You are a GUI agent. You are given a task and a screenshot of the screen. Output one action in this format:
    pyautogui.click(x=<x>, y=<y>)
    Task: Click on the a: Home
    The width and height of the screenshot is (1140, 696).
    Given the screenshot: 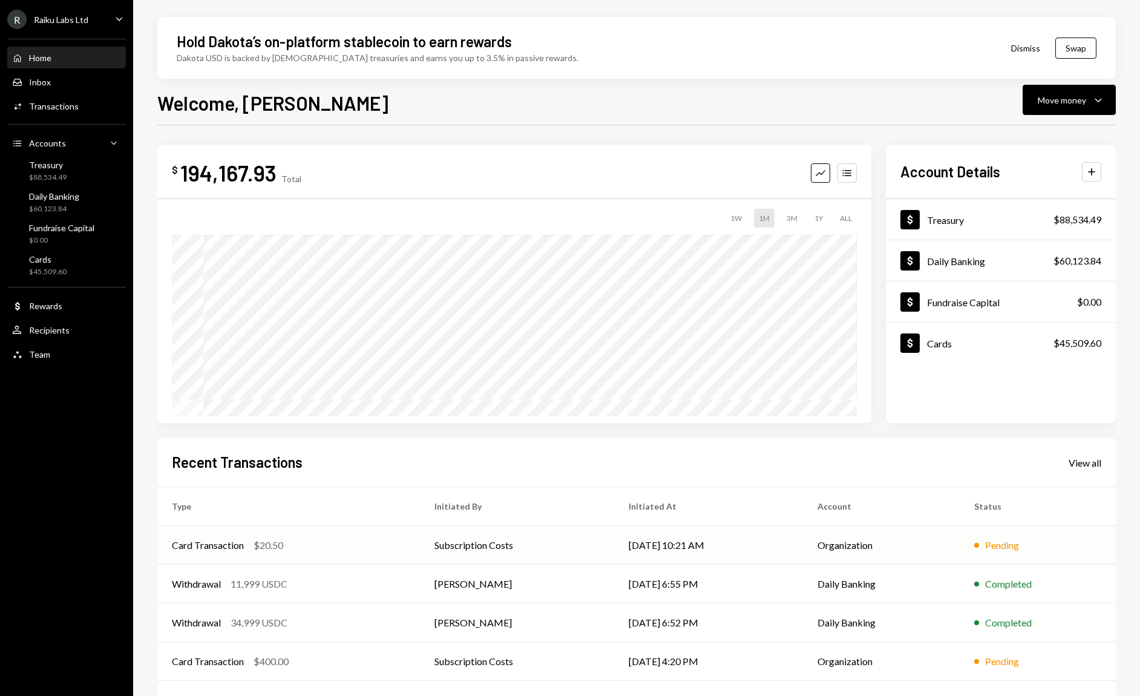 What is the action you would take?
    pyautogui.click(x=67, y=57)
    